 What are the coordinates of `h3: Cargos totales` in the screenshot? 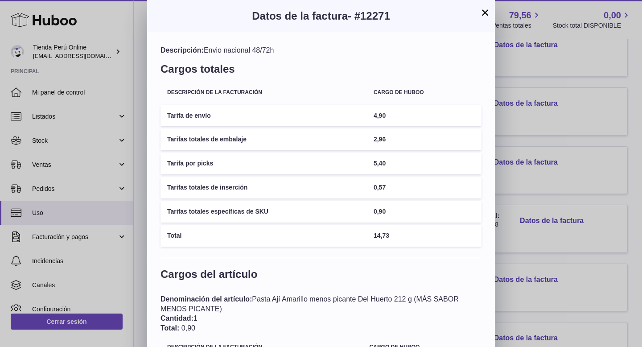 It's located at (321, 71).